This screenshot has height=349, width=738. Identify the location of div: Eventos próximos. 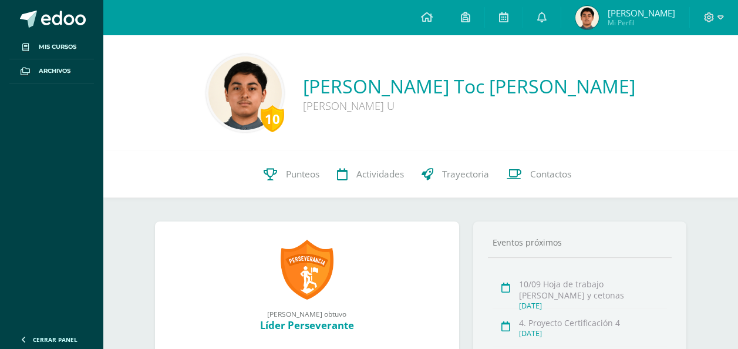
(580, 242).